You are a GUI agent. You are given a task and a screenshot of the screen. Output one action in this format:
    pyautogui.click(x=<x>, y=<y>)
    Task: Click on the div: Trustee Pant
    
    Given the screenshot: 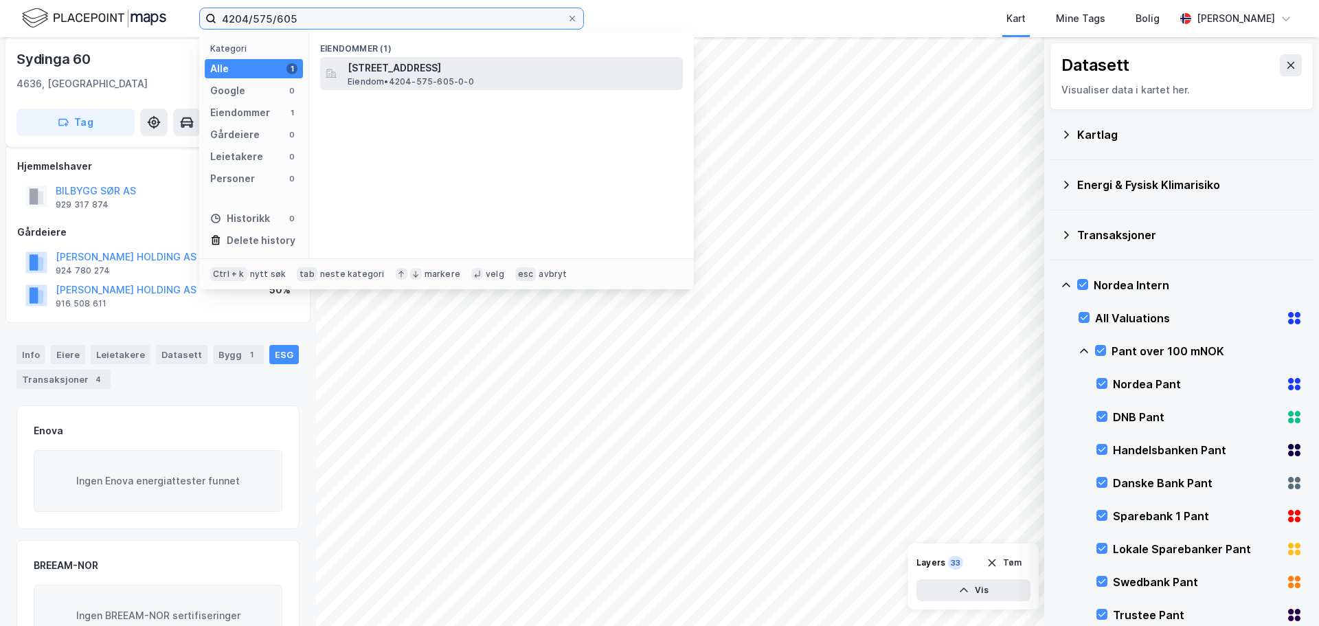 What is the action you would take?
    pyautogui.click(x=1196, y=615)
    